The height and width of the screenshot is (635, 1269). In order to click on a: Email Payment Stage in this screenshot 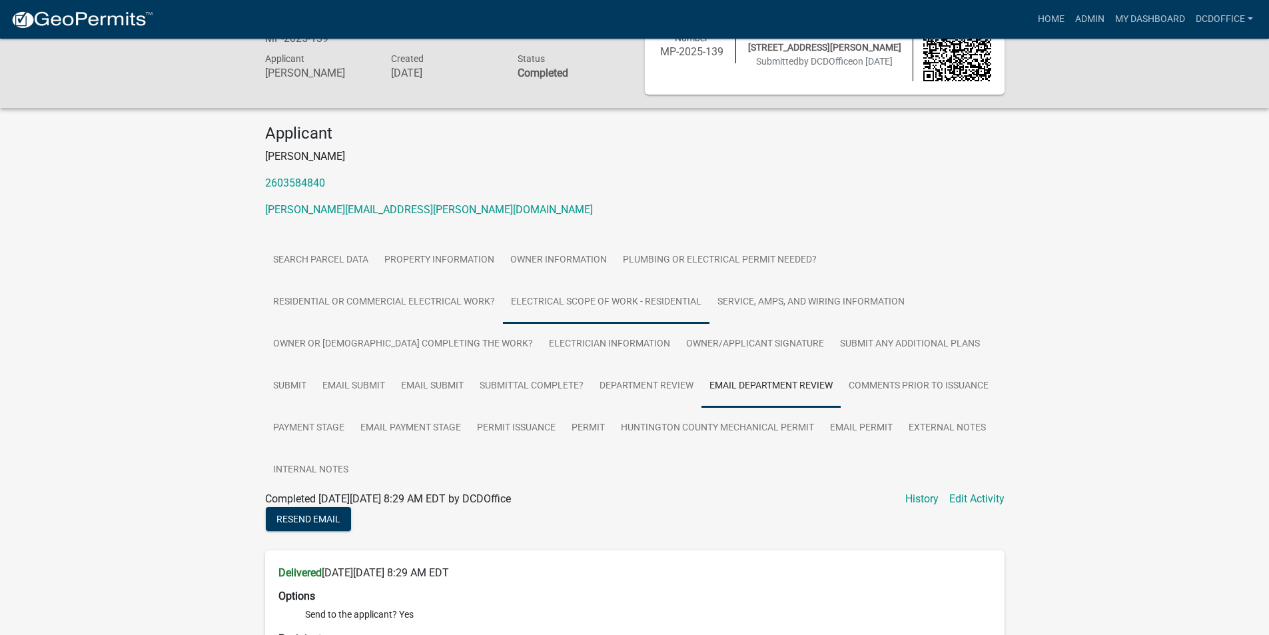, I will do `click(410, 428)`.